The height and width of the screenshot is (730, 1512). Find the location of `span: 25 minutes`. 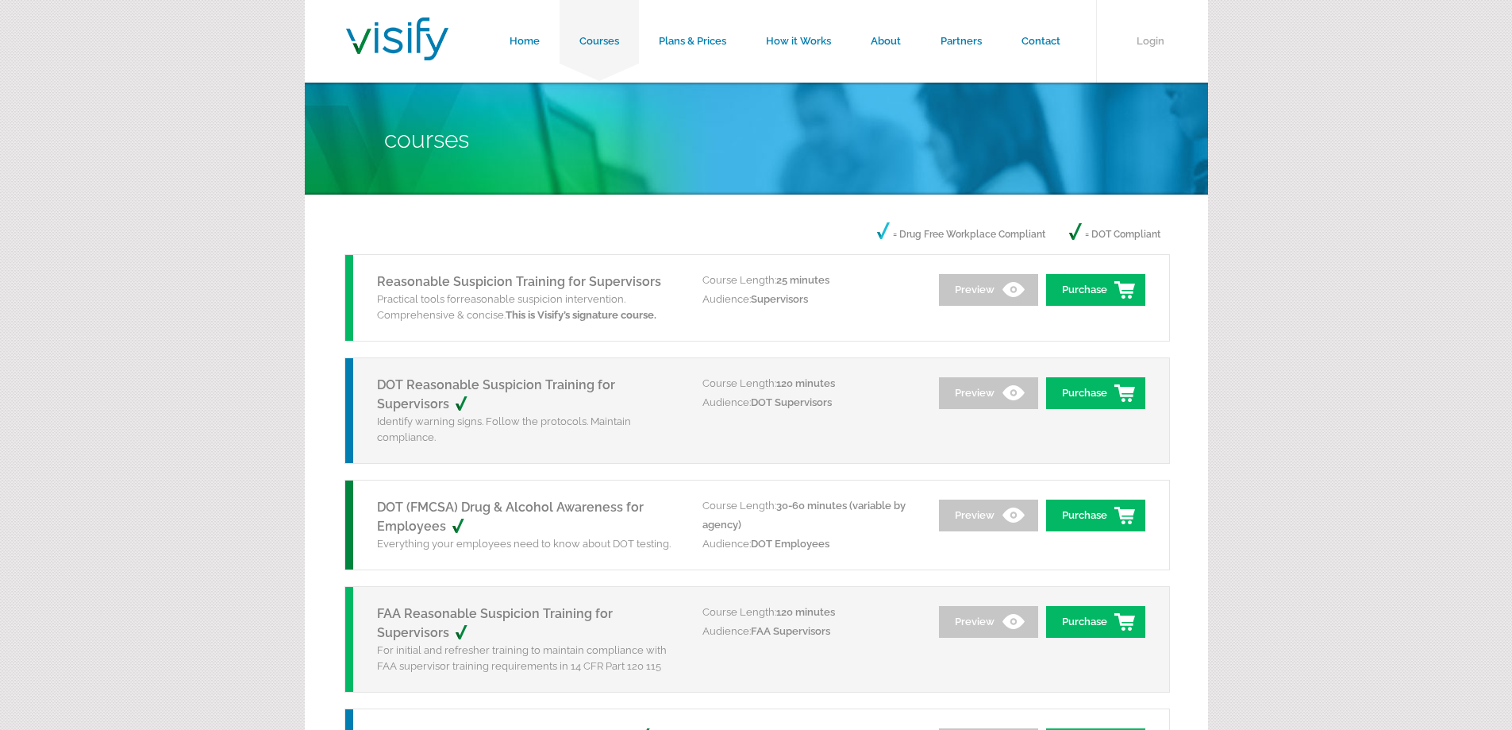

span: 25 minutes is located at coordinates (803, 279).